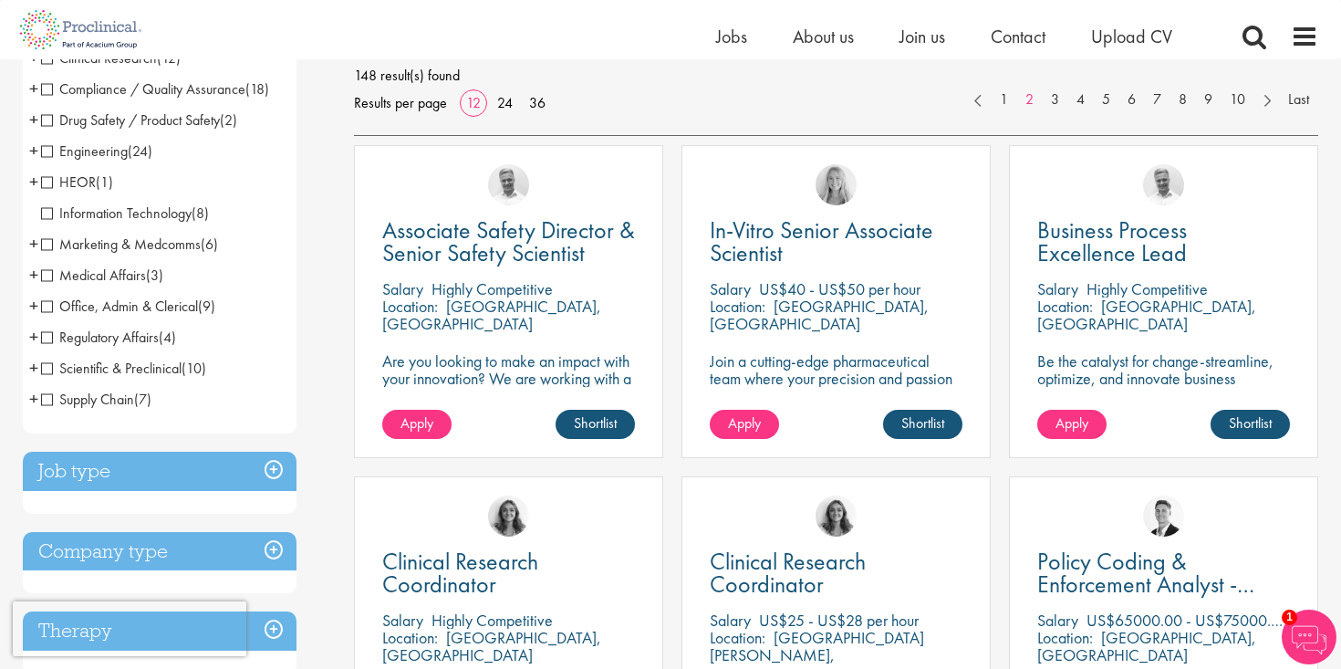 The width and height of the screenshot is (1341, 669). I want to click on span: (8), so click(200, 213).